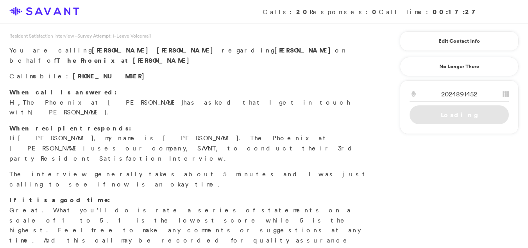 This screenshot has width=528, height=248. Describe the element at coordinates (190, 102) in the screenshot. I see `p: Hi, has asked that I get in touch with .` at that location.